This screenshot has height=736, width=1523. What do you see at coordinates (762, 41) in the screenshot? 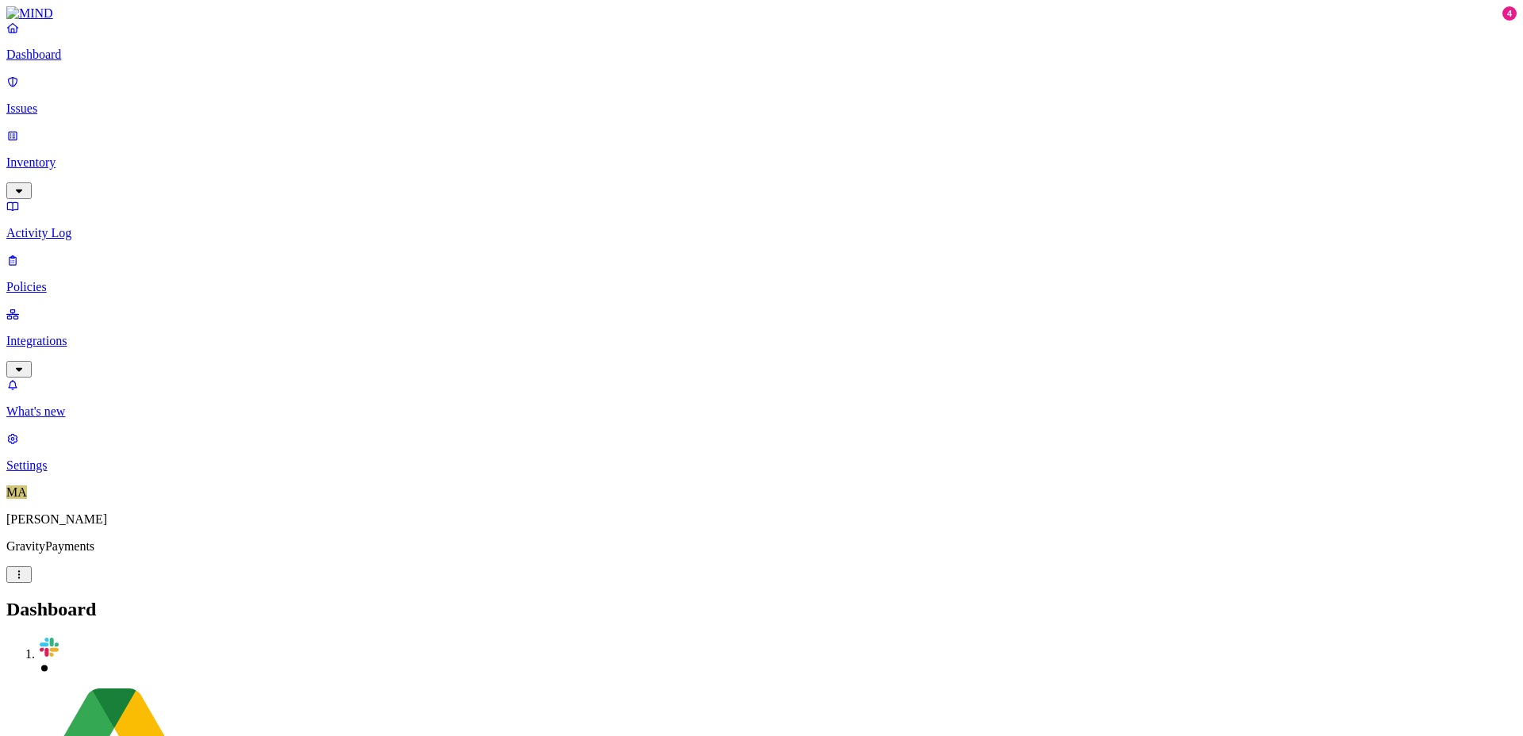
I see `a: Dashboard` at bounding box center [762, 41].